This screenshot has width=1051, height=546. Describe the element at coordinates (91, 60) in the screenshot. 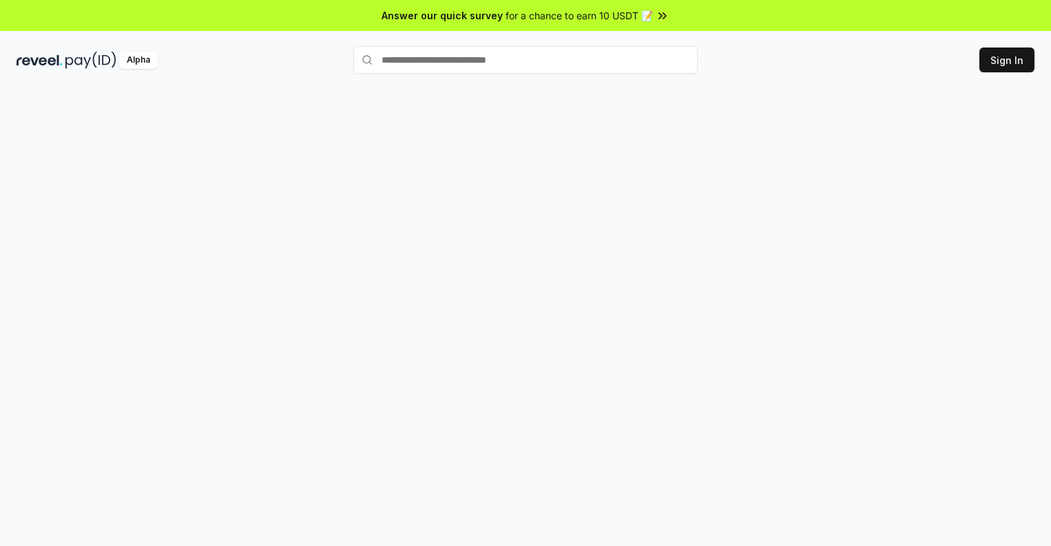

I see `img: pay_id` at that location.